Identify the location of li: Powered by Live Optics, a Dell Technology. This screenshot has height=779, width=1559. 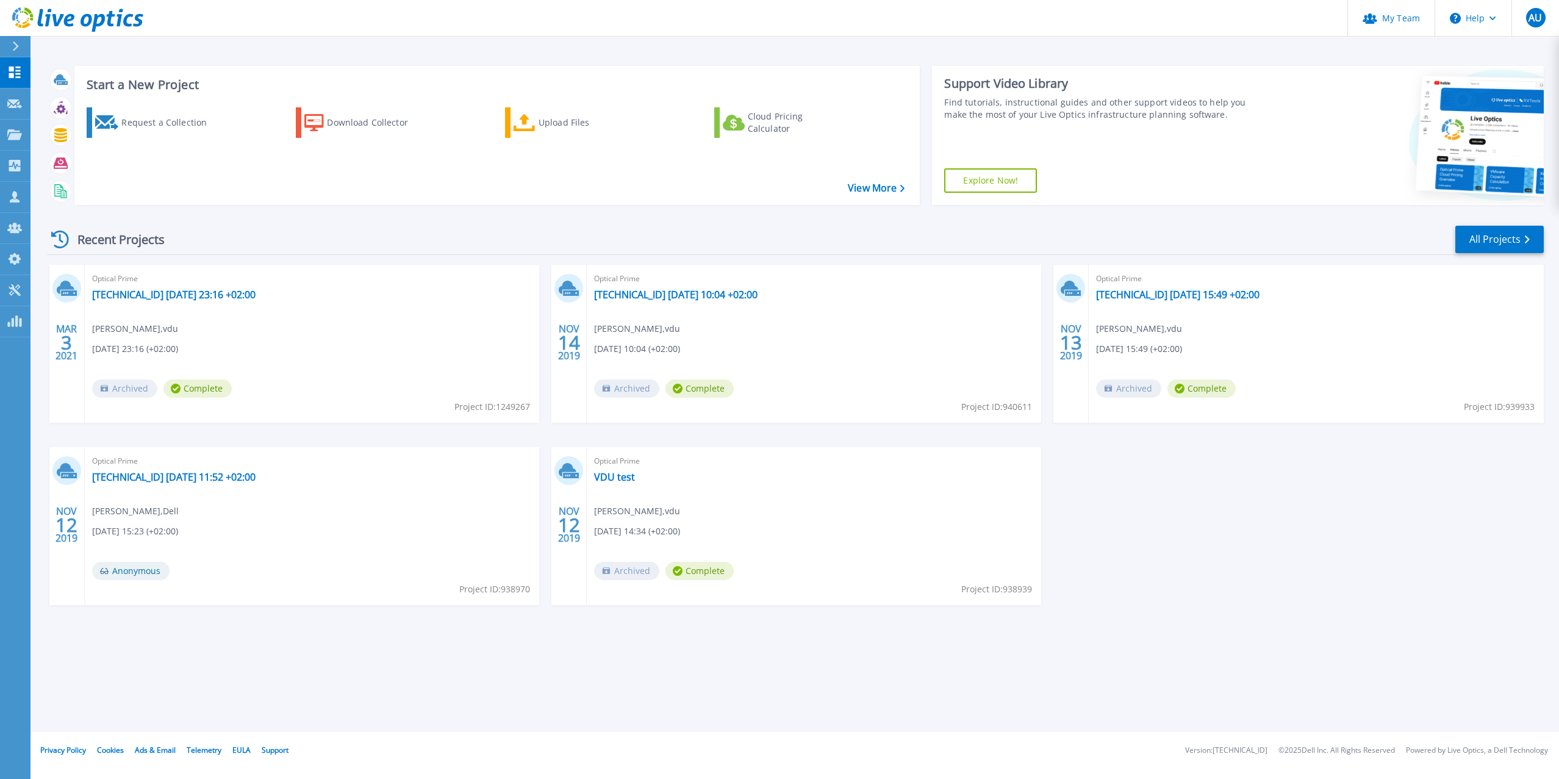
(1477, 750).